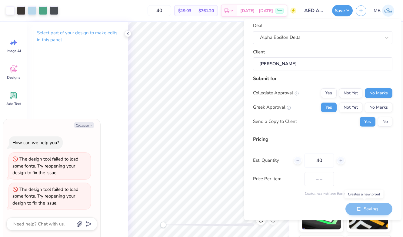 The width and height of the screenshot is (403, 237). Describe the element at coordinates (206, 11) in the screenshot. I see `span: $761.20` at that location.